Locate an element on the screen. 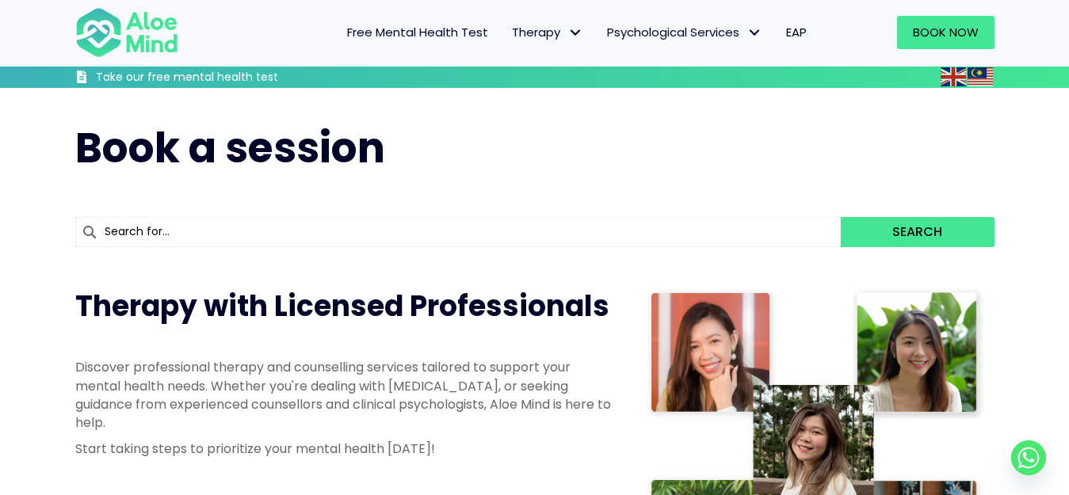 Image resolution: width=1069 pixels, height=495 pixels. img: en is located at coordinates (954, 77).